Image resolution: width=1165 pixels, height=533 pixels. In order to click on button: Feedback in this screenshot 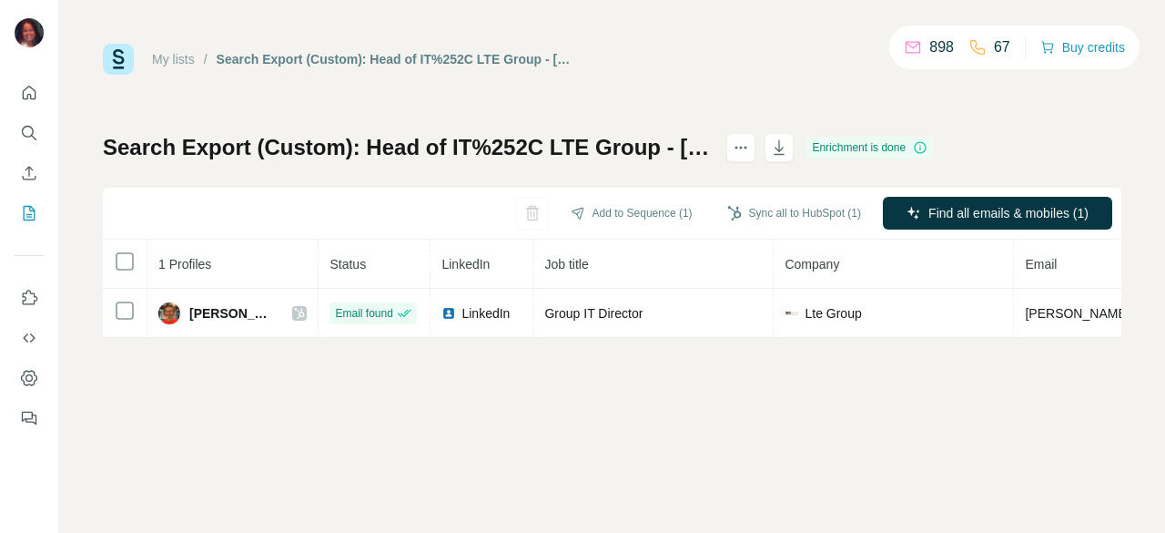, I will do `click(29, 418)`.